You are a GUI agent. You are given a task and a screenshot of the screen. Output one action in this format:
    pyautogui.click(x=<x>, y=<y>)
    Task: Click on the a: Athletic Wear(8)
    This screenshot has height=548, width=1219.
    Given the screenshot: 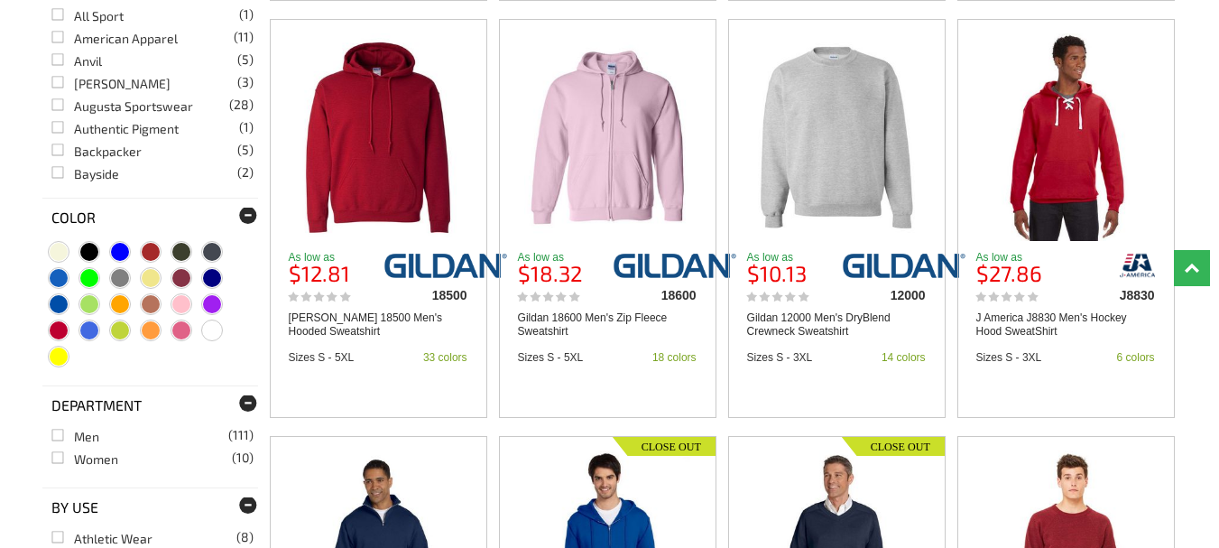 What is the action you would take?
    pyautogui.click(x=102, y=538)
    